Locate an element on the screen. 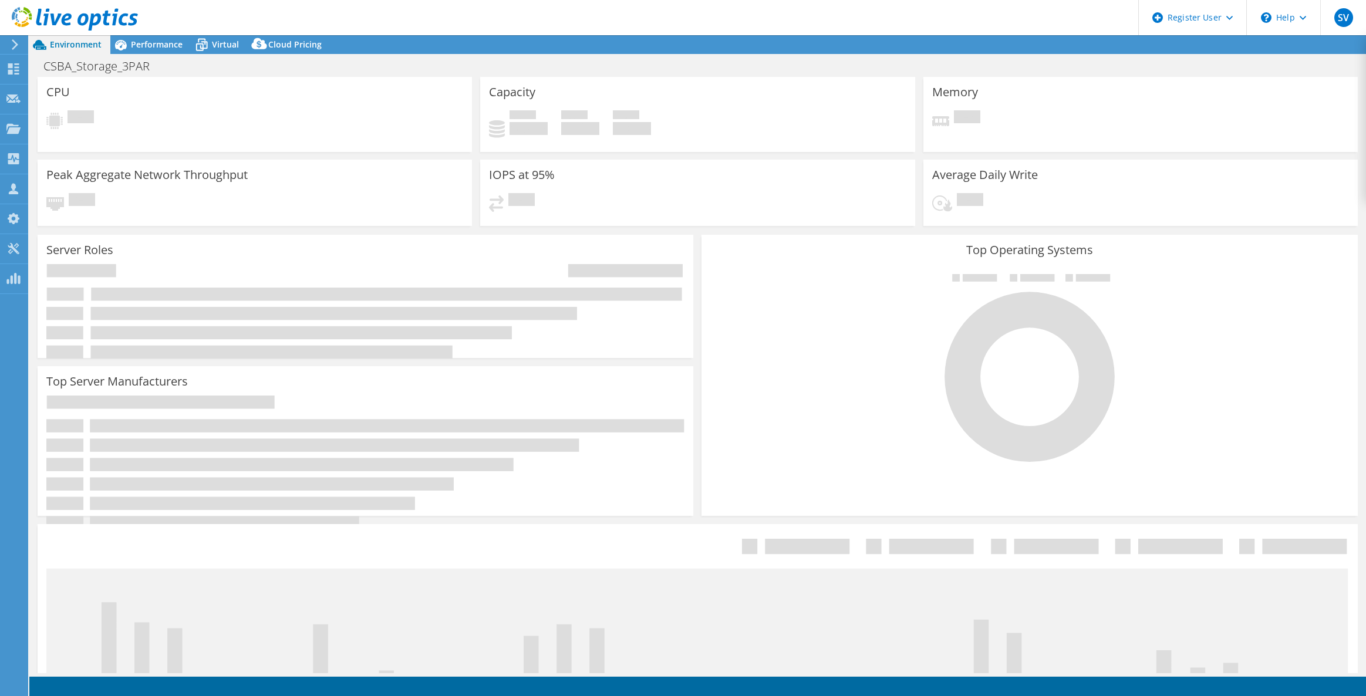 The height and width of the screenshot is (696, 1366). h3: Top Operating Systems is located at coordinates (1029, 250).